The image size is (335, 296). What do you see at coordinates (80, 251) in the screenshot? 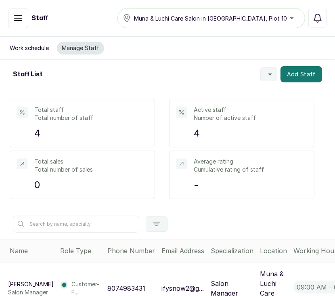
I see `div: Role Type` at bounding box center [80, 251].